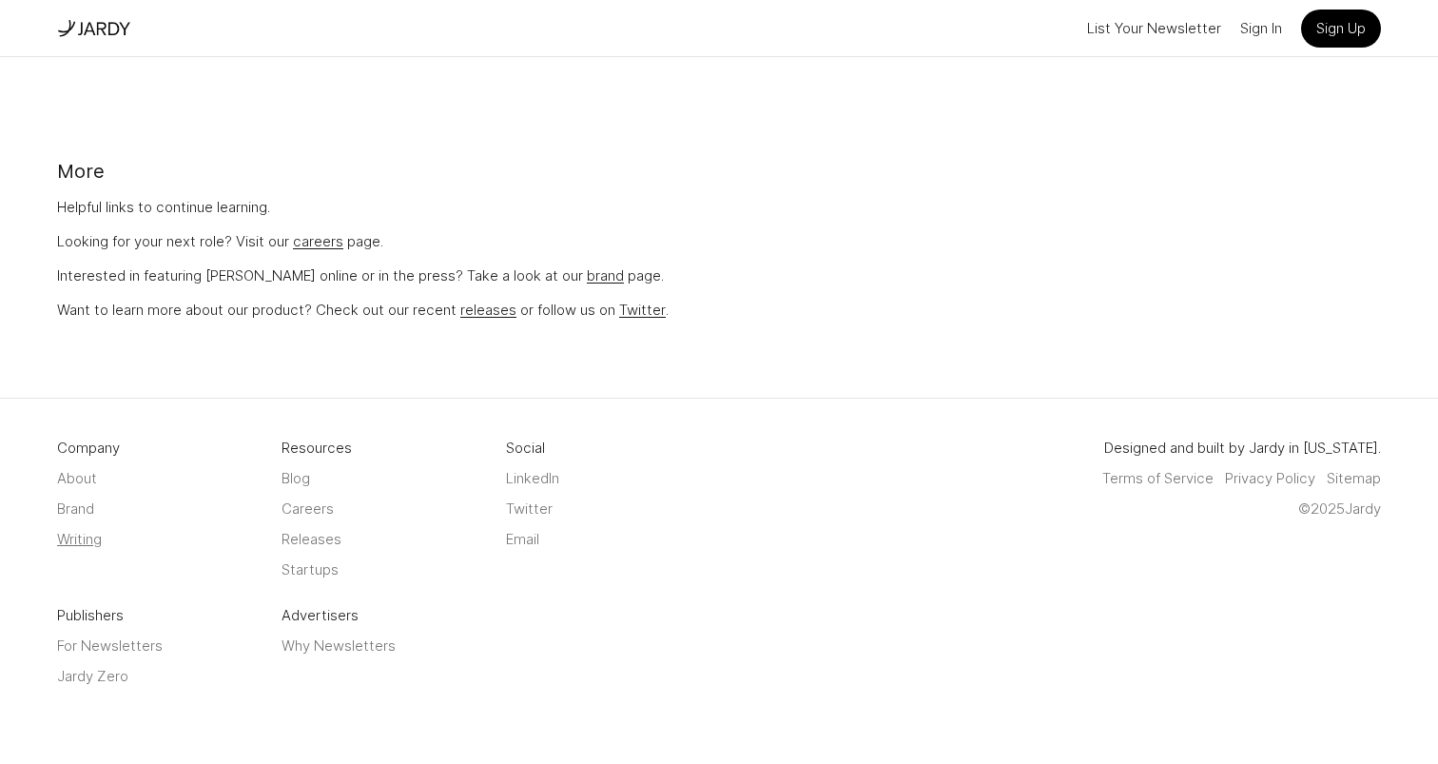 This screenshot has width=1438, height=764. Describe the element at coordinates (103, 29) in the screenshot. I see `img: tatem logo` at that location.